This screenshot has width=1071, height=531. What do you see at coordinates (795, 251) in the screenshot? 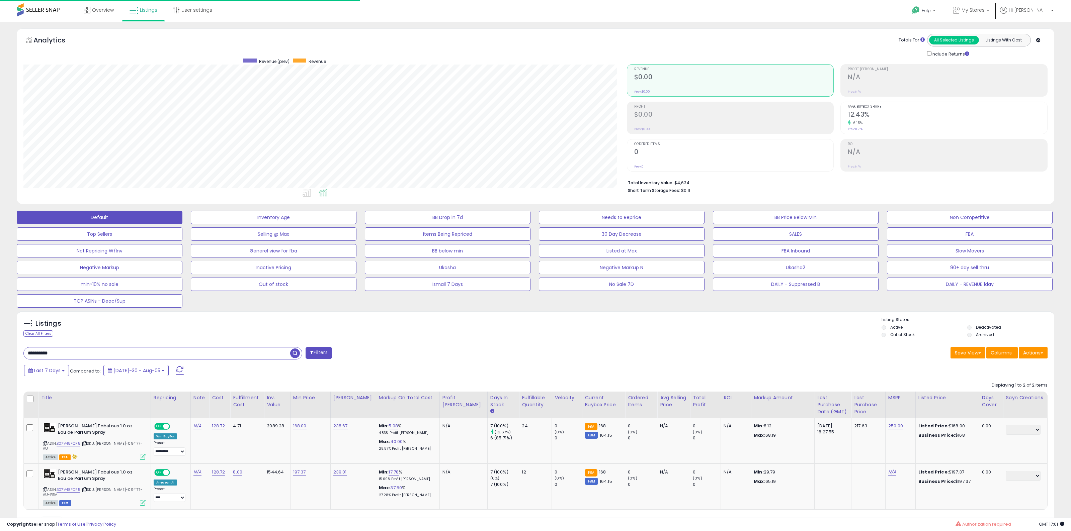
I see `button: FBA Inbound` at bounding box center [795, 251].